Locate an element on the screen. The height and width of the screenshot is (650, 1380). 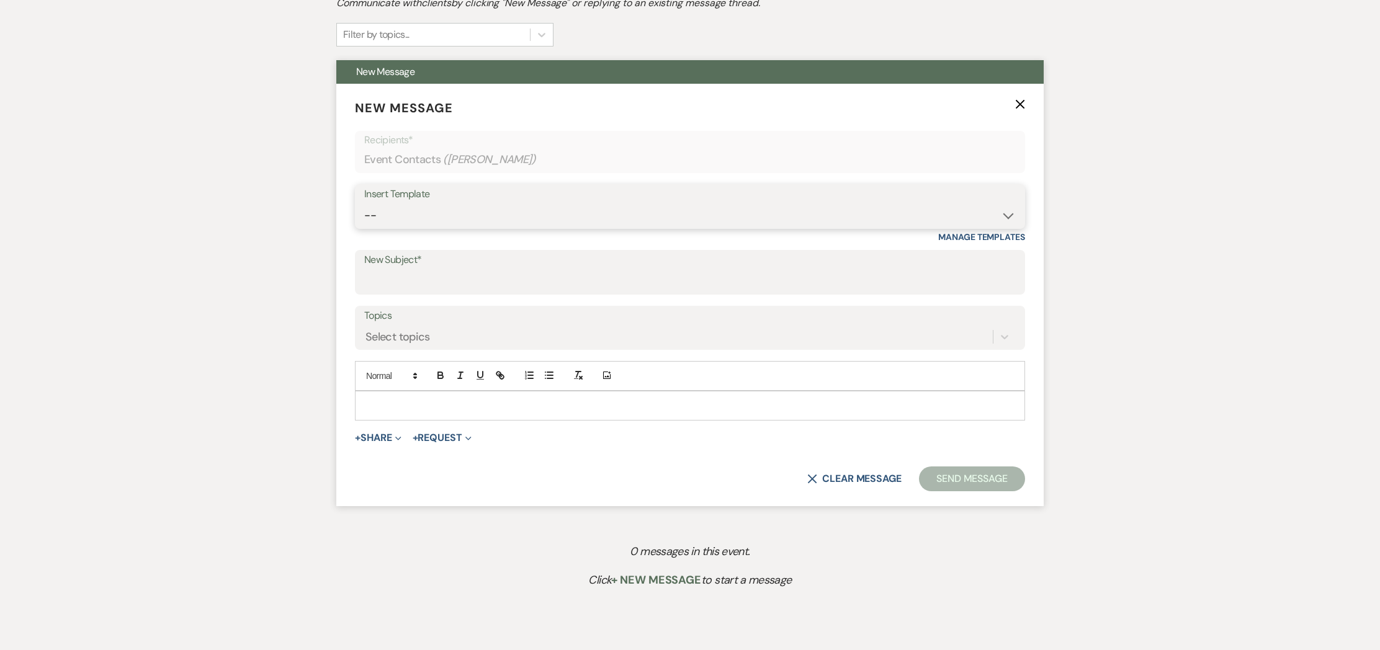
span: + New Message is located at coordinates (656, 580).